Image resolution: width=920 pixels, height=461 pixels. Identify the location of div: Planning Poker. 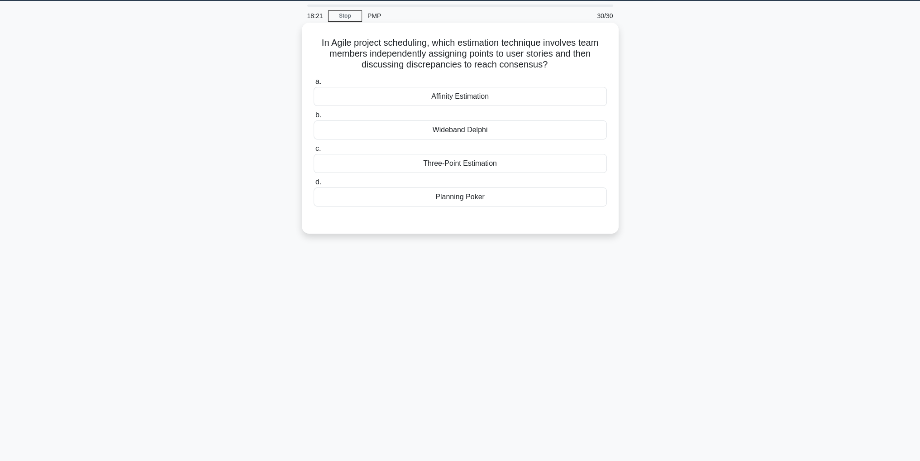
(460, 197).